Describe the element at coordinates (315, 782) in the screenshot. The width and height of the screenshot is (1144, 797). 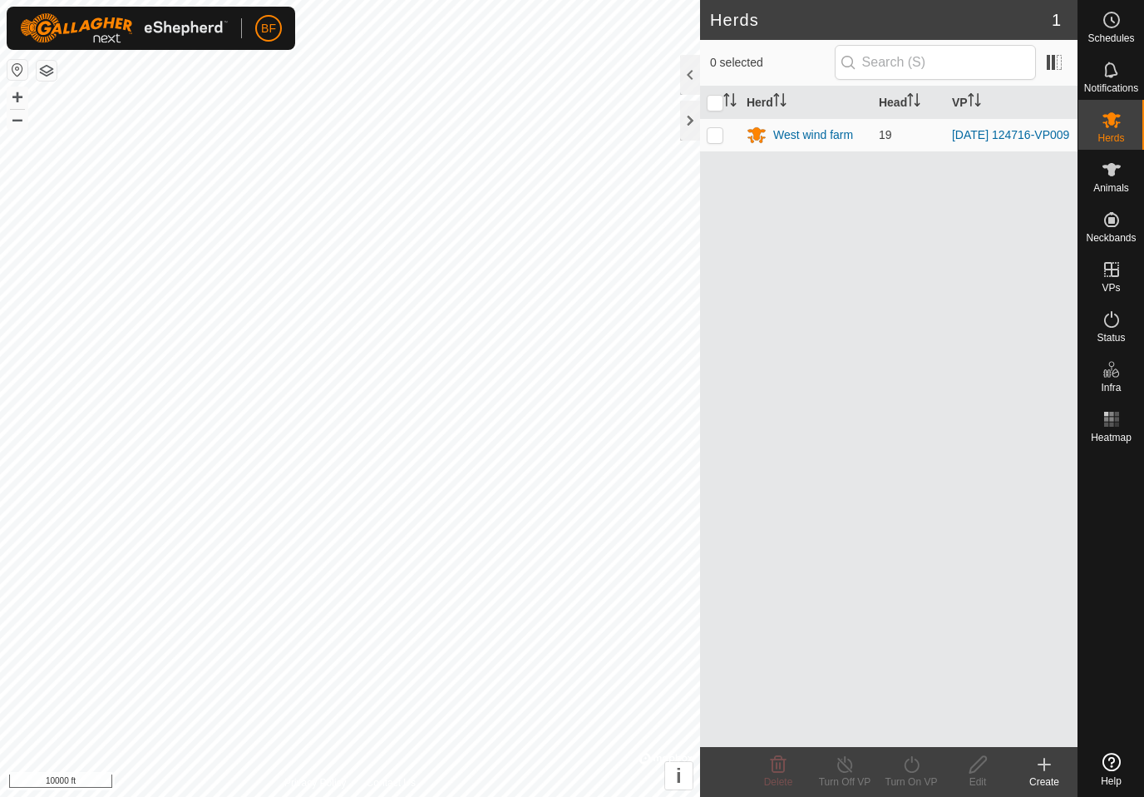
I see `a: Privacy Policy` at that location.